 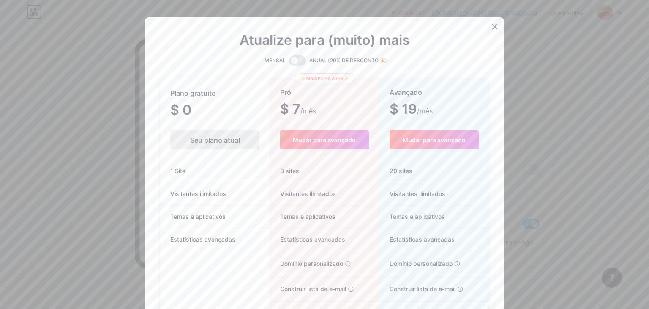 I want to click on font: 3 sites, so click(x=290, y=170).